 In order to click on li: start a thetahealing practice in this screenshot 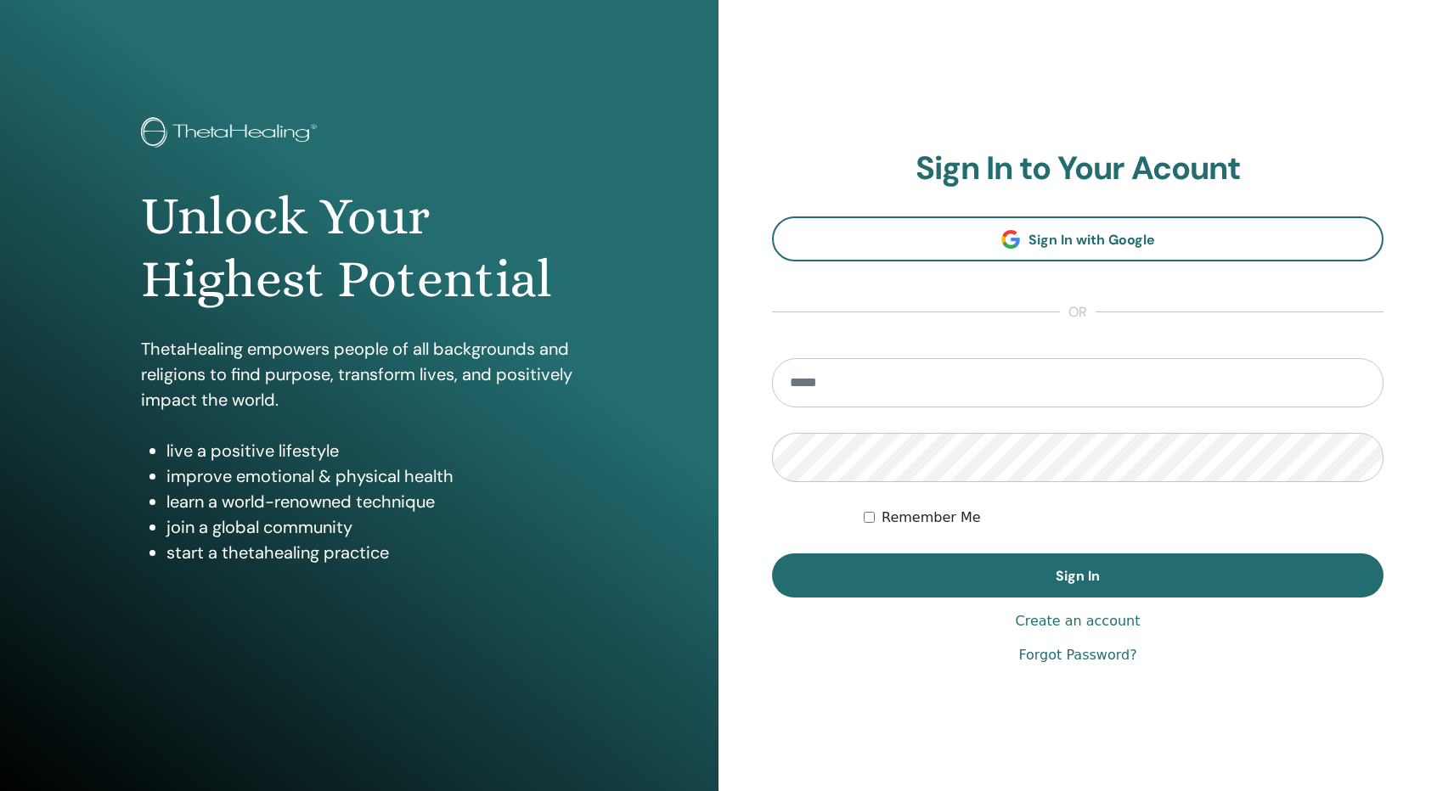, I will do `click(372, 553)`.